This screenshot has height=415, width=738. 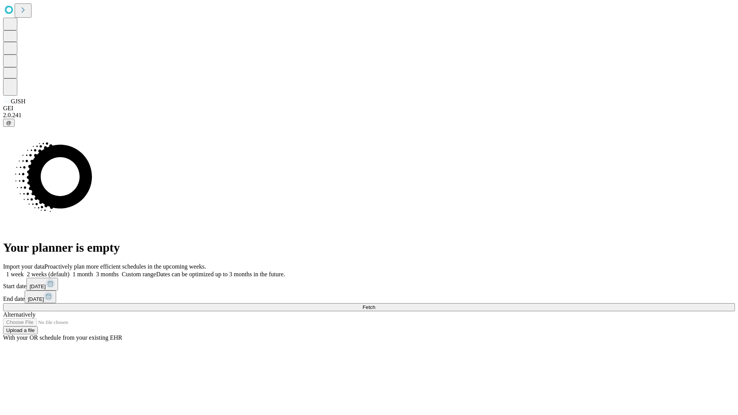 I want to click on div: End date, so click(x=369, y=297).